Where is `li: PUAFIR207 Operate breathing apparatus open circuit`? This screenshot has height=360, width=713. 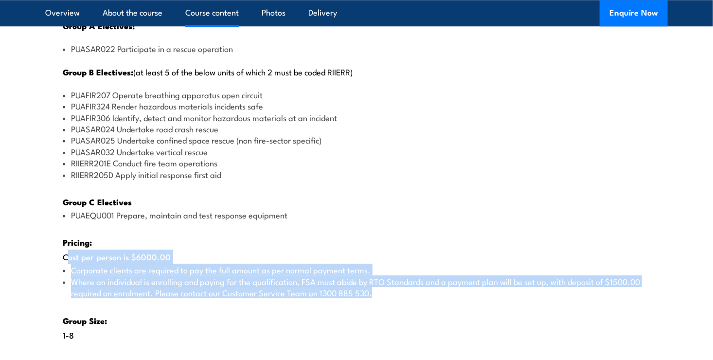 li: PUAFIR207 Operate breathing apparatus open circuit is located at coordinates (356, 94).